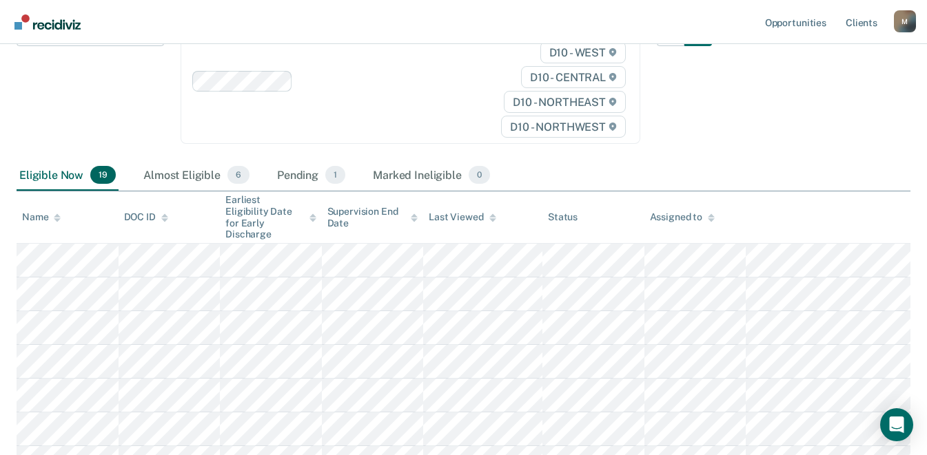  Describe the element at coordinates (904, 21) in the screenshot. I see `div: M` at that location.